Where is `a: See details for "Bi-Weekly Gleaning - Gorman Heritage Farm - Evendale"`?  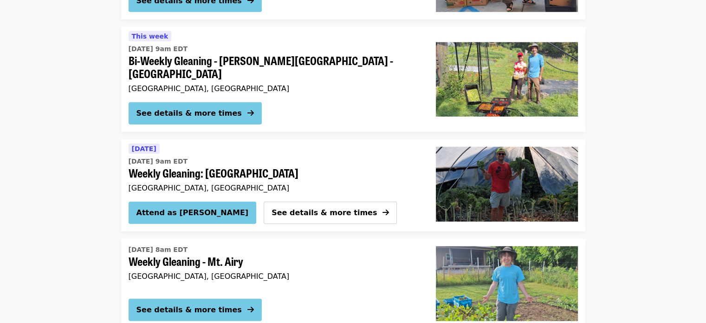
a: See details for "Bi-Weekly Gleaning - Gorman Heritage Farm - Evendale" is located at coordinates (353, 79).